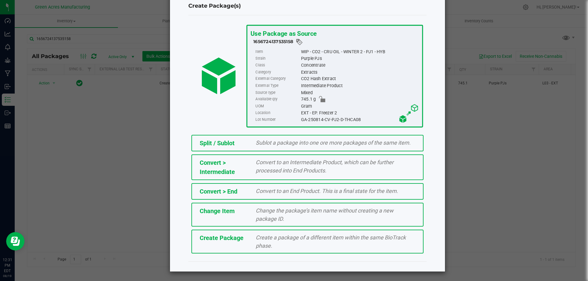 The height and width of the screenshot is (281, 588). What do you see at coordinates (324, 166) in the screenshot?
I see `span: Convert to an Intermediate Product, which can be further processed into End Products.` at bounding box center [324, 166].